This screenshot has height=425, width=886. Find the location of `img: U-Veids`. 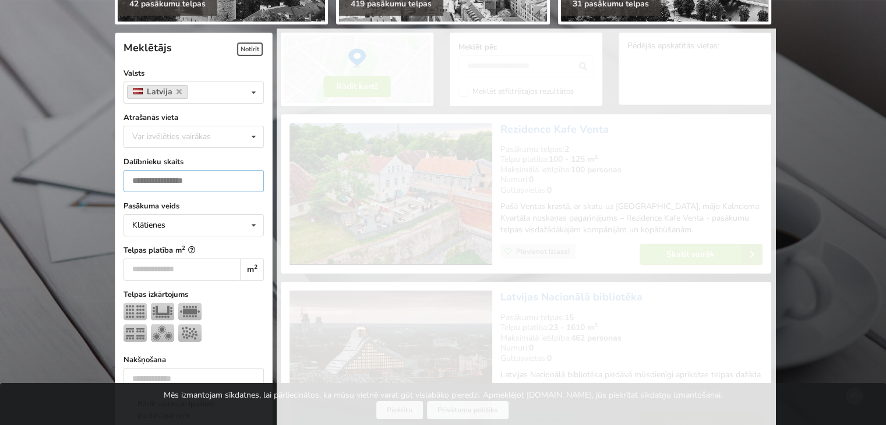

img: U-Veids is located at coordinates (163, 312).